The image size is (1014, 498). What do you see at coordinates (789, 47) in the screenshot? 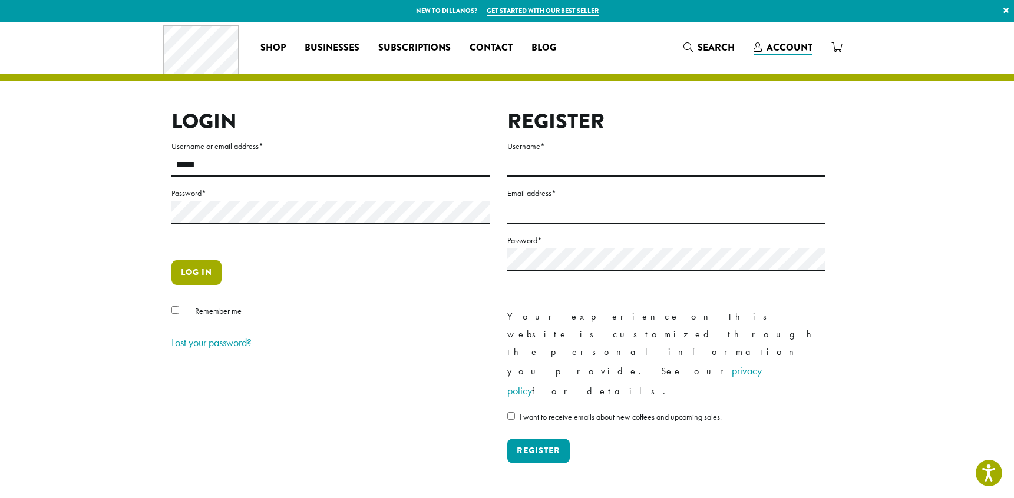
I see `span: Account` at bounding box center [789, 47].